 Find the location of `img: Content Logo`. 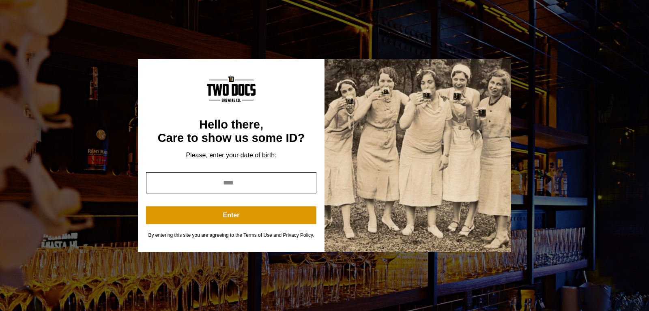

img: Content Logo is located at coordinates (231, 88).